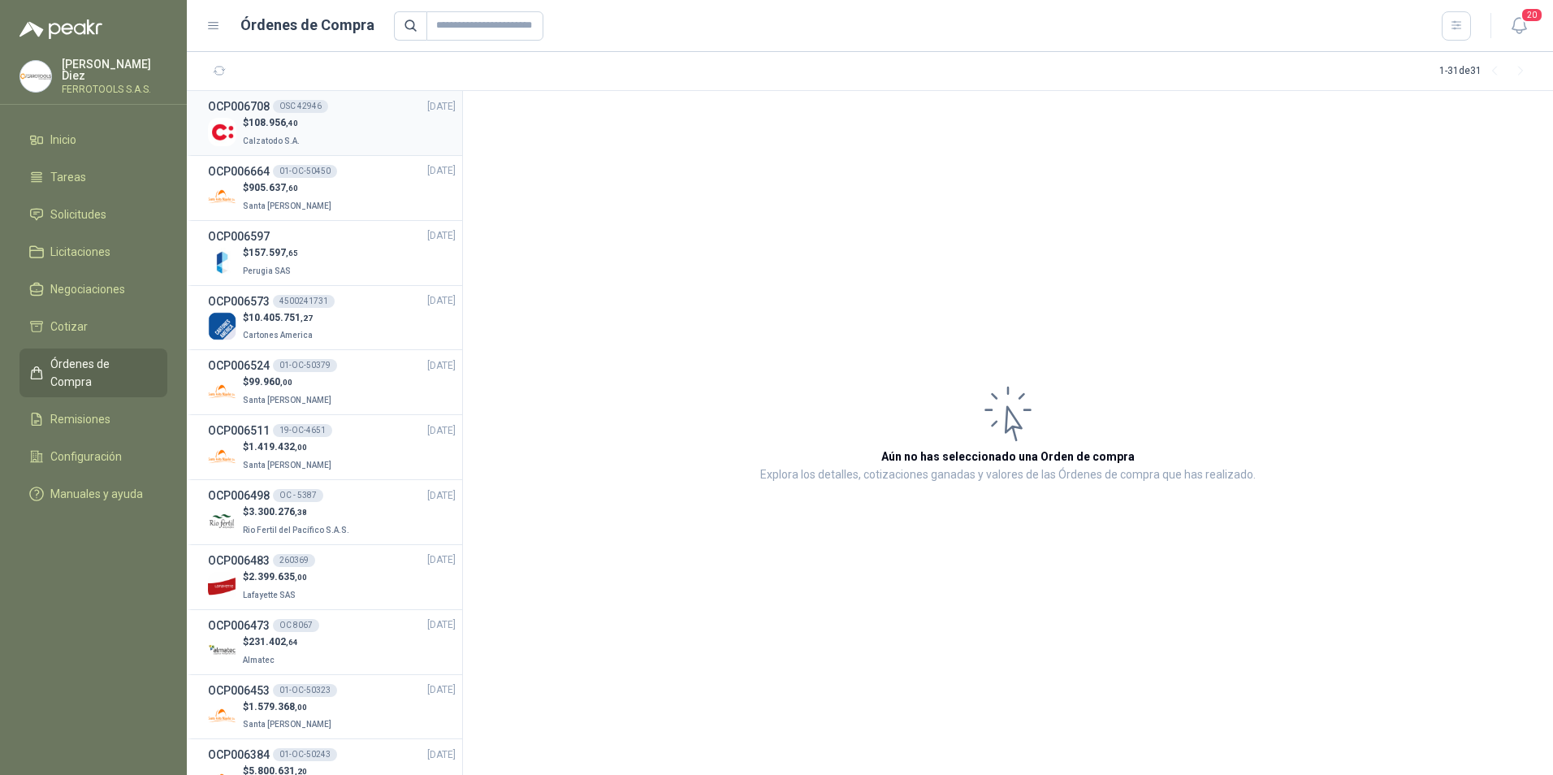 Image resolution: width=1553 pixels, height=775 pixels. I want to click on span: Almatec, so click(258, 659).